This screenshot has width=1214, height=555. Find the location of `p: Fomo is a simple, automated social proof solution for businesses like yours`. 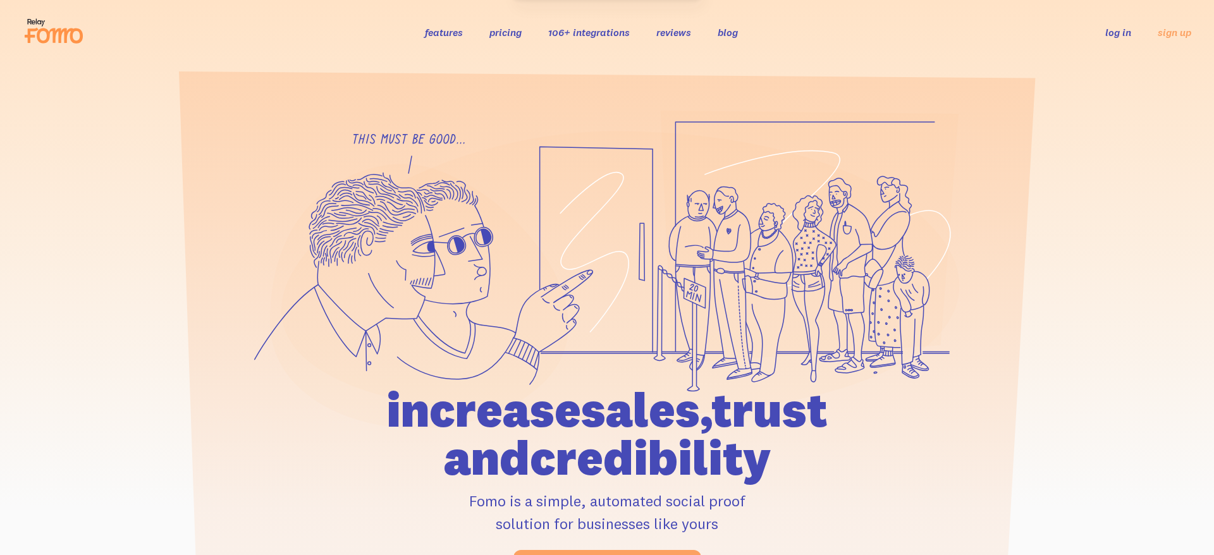

p: Fomo is a simple, automated social proof solution for businesses like yours is located at coordinates (607, 512).